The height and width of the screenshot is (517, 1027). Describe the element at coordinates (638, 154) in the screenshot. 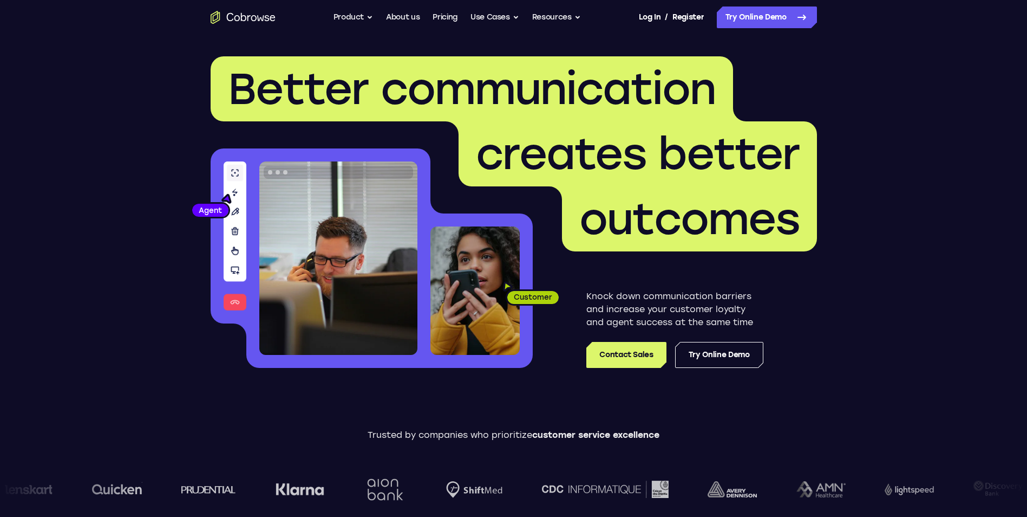

I see `span: creates better` at that location.